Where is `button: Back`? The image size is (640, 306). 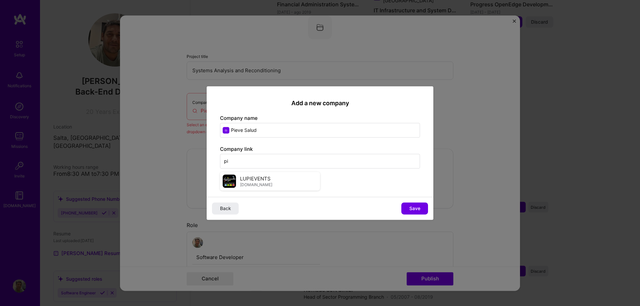 button: Back is located at coordinates (225, 209).